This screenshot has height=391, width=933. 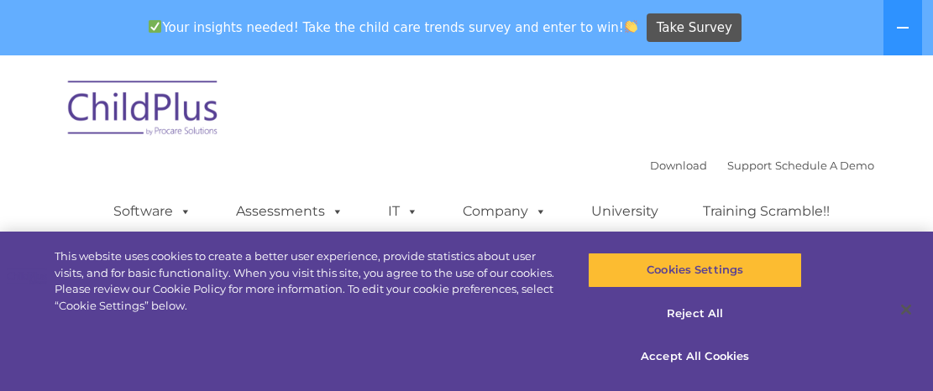 I want to click on a: Assessments, so click(x=290, y=212).